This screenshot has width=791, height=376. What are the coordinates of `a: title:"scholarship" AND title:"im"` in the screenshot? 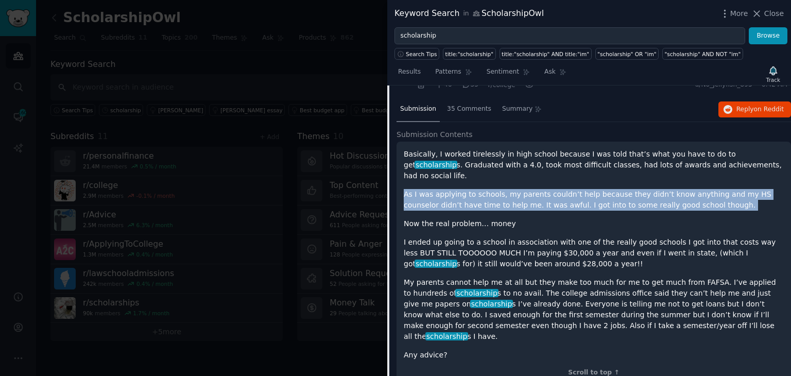 It's located at (545, 54).